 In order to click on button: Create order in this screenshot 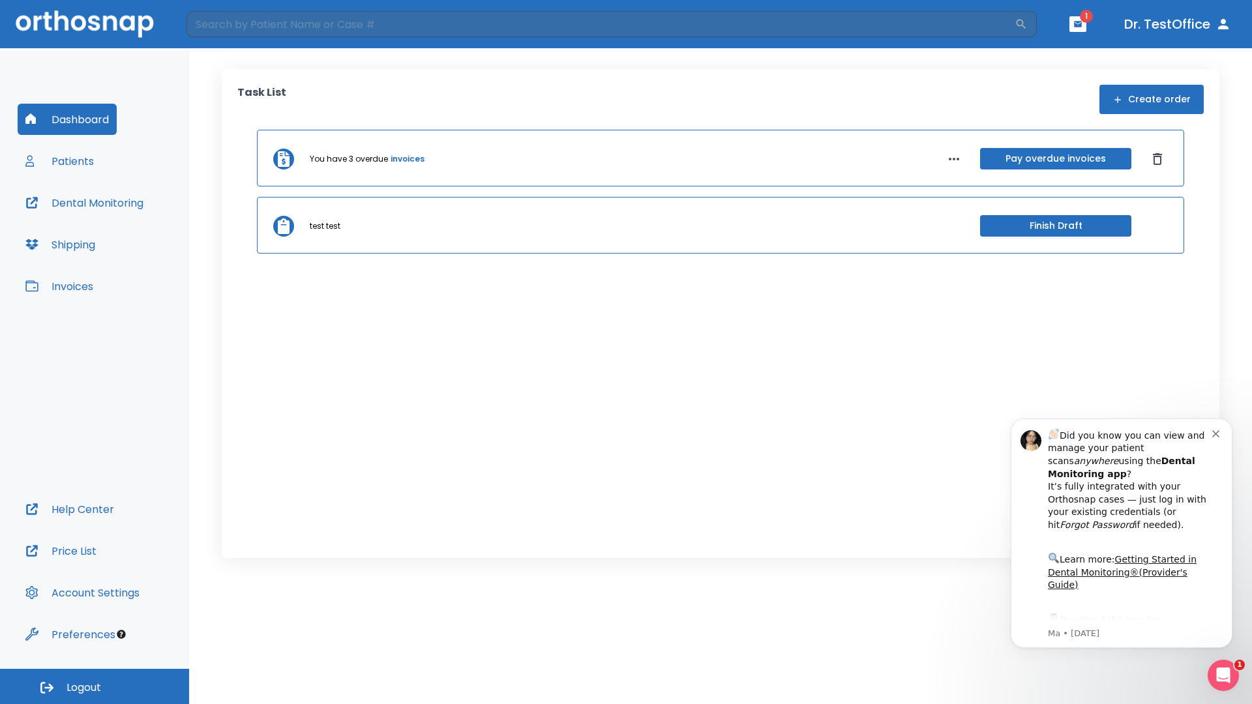, I will do `click(1152, 99)`.